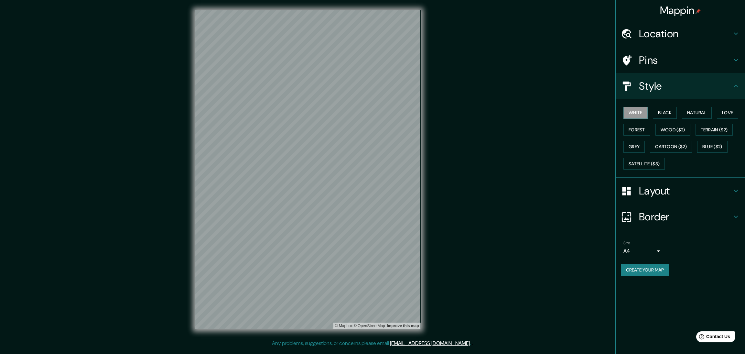 The image size is (745, 354). What do you see at coordinates (634, 147) in the screenshot?
I see `button: Grey` at bounding box center [634, 147].